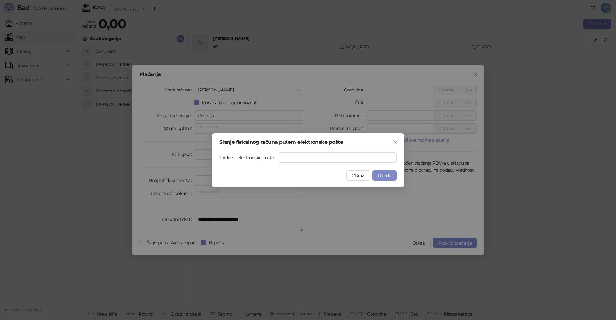 This screenshot has width=616, height=320. I want to click on label: Adresa elektronske pošte, so click(249, 158).